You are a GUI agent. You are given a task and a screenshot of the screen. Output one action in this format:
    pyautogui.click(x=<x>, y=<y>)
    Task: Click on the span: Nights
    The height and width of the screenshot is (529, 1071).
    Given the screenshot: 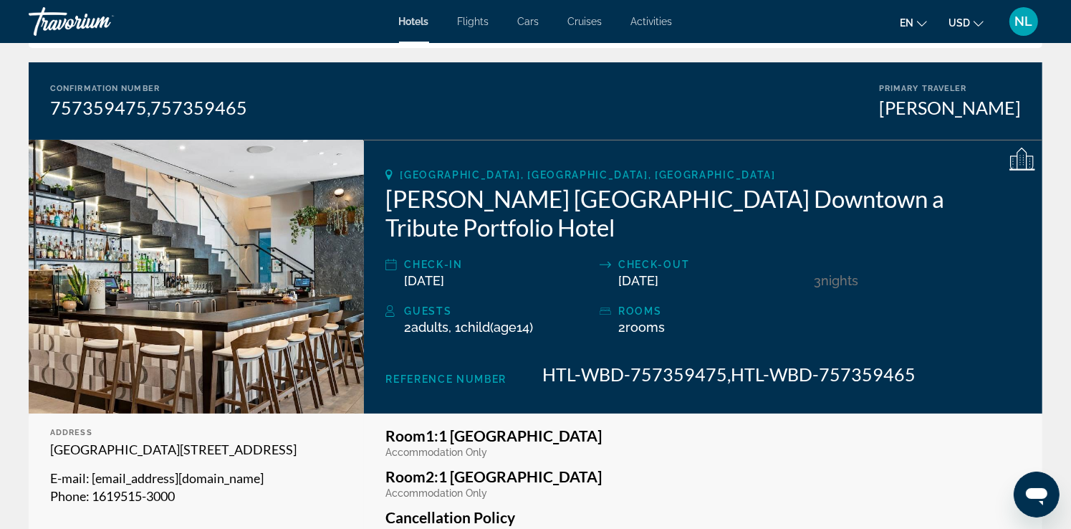 What is the action you would take?
    pyautogui.click(x=840, y=280)
    